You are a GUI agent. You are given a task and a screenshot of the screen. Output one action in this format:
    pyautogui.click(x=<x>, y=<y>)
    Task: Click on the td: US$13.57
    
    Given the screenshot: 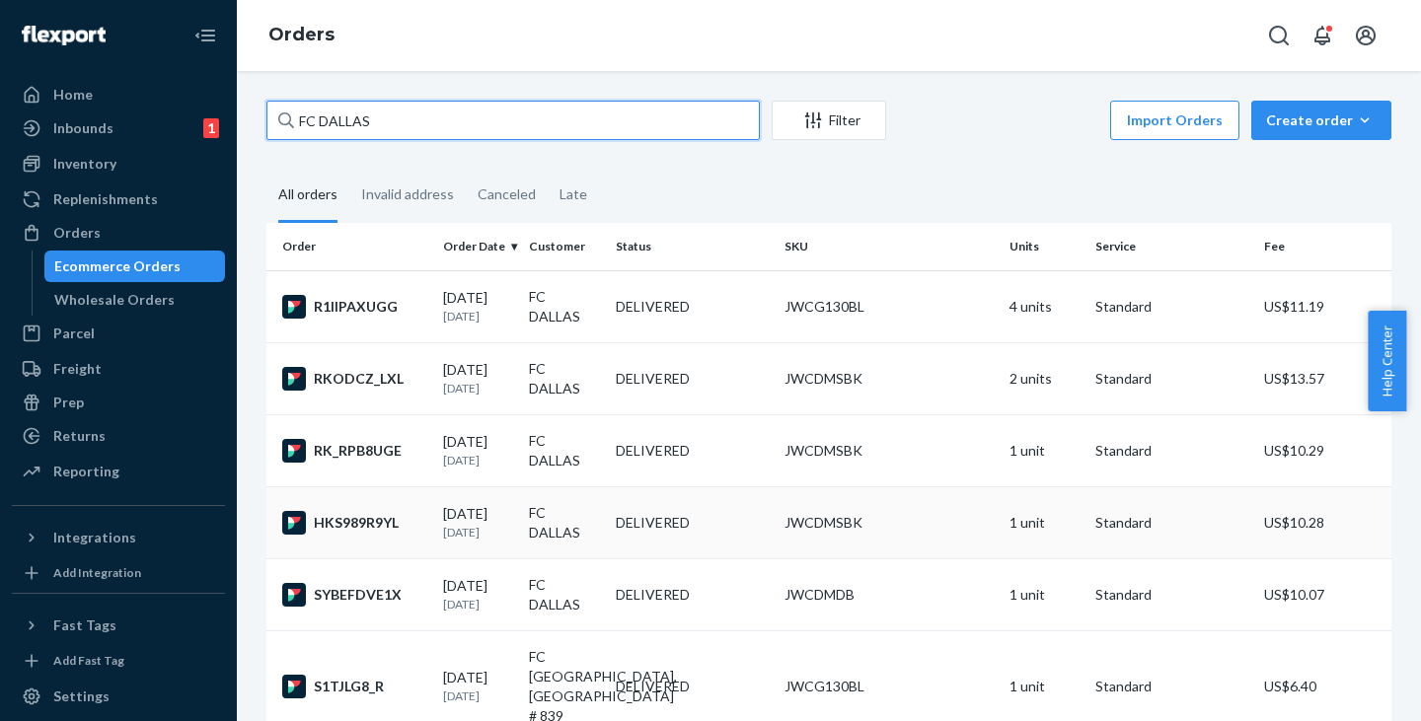 What is the action you would take?
    pyautogui.click(x=1324, y=378)
    